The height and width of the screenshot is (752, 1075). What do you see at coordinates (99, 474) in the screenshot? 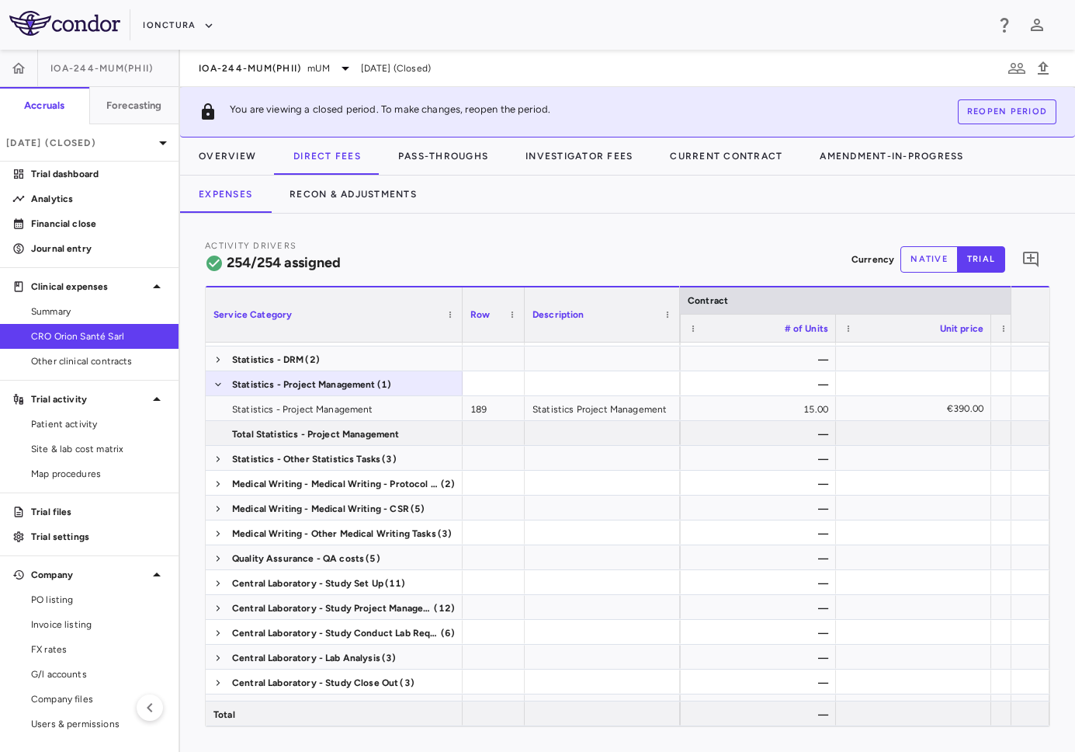
I see `span: Map procedures` at bounding box center [99, 474].